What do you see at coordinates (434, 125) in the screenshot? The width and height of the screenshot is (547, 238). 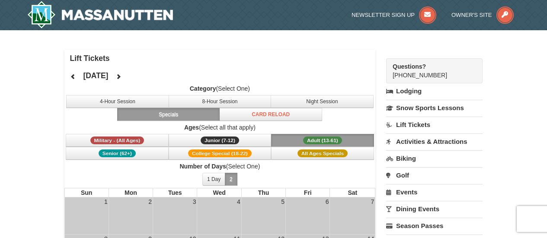 I see `a: Lift Tickets` at bounding box center [434, 125].